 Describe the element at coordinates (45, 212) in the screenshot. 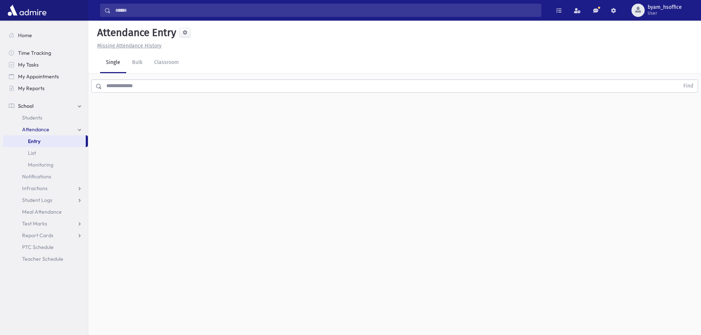

I see `a: Meal Attendance` at that location.